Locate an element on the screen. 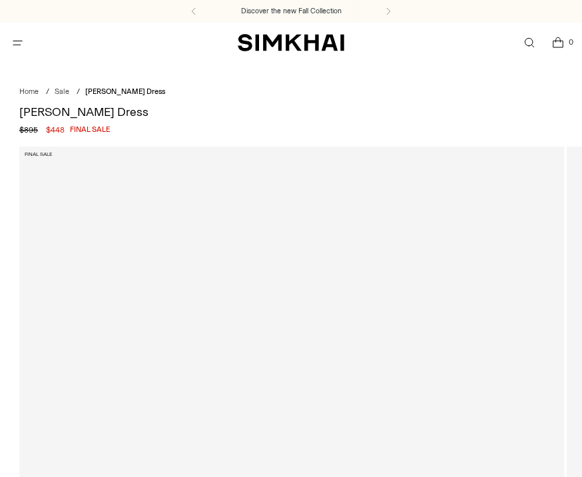 This screenshot has height=477, width=582. a: SIMKHAI is located at coordinates (291, 43).